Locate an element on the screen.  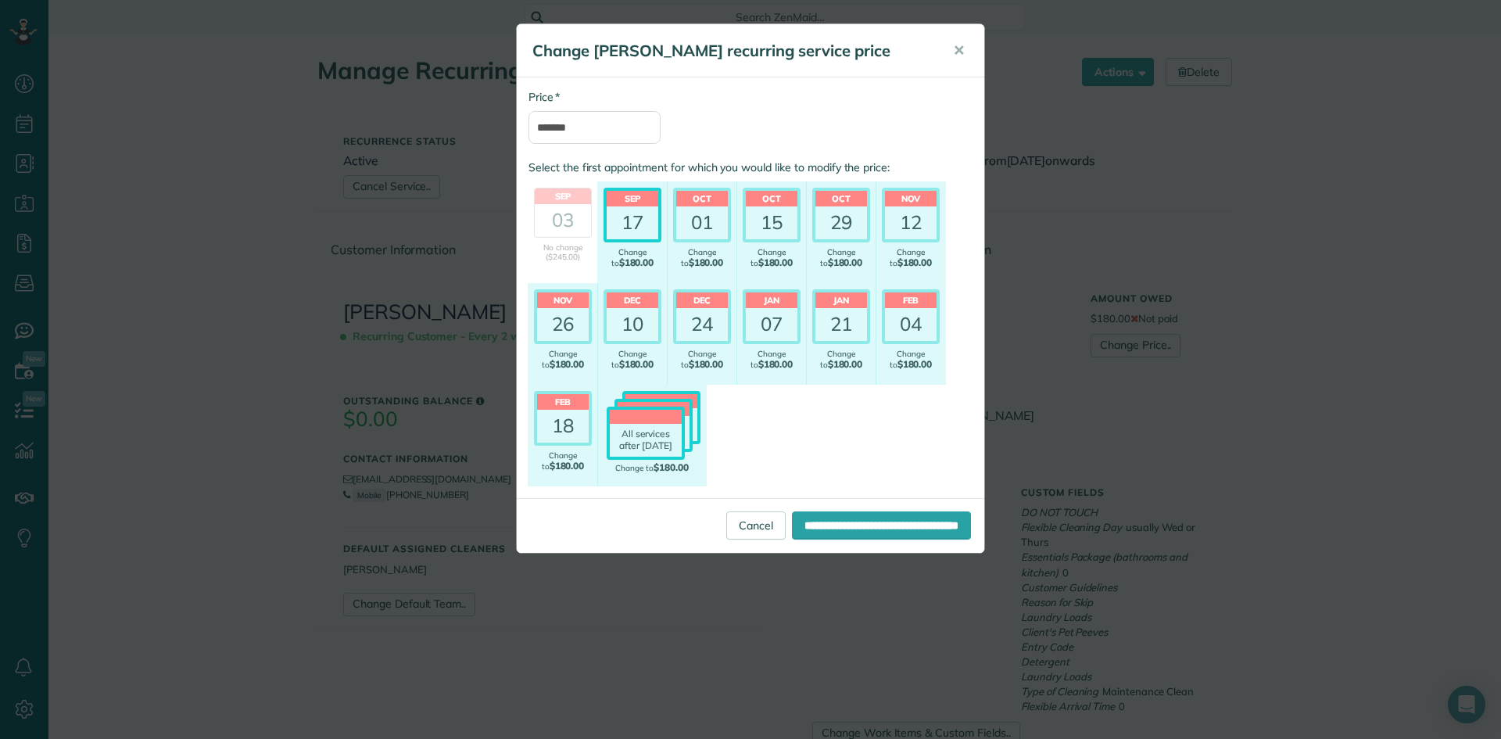
div: 21 is located at coordinates (841, 324).